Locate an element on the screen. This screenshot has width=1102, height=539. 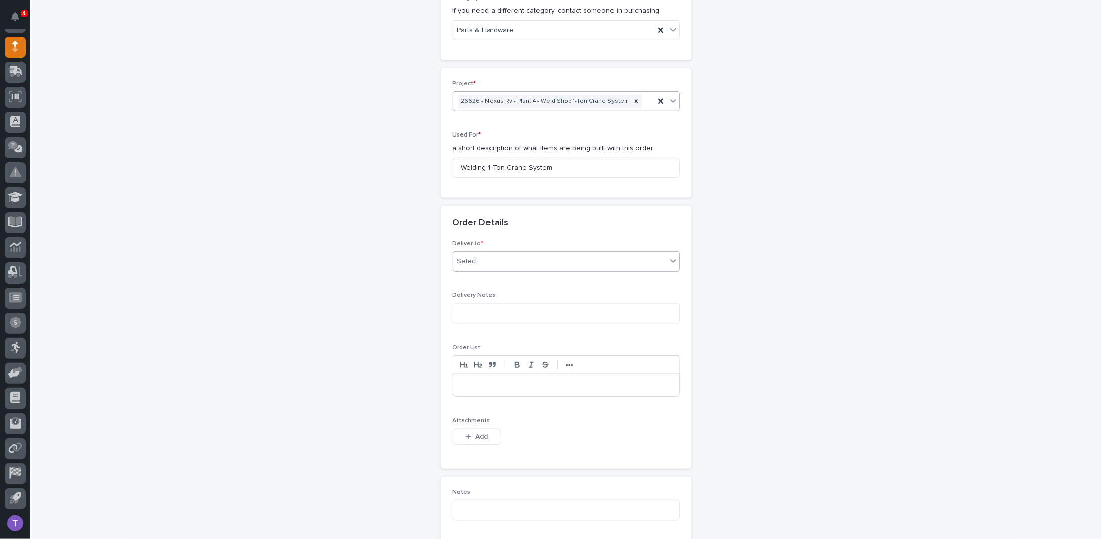
div: Notifications4 is located at coordinates (19, 20).